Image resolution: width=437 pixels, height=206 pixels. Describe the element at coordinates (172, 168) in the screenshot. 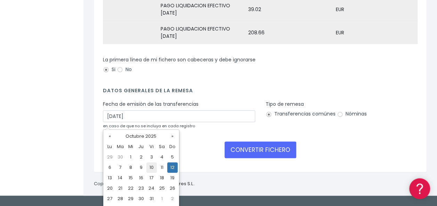

I see `td: 12` at that location.